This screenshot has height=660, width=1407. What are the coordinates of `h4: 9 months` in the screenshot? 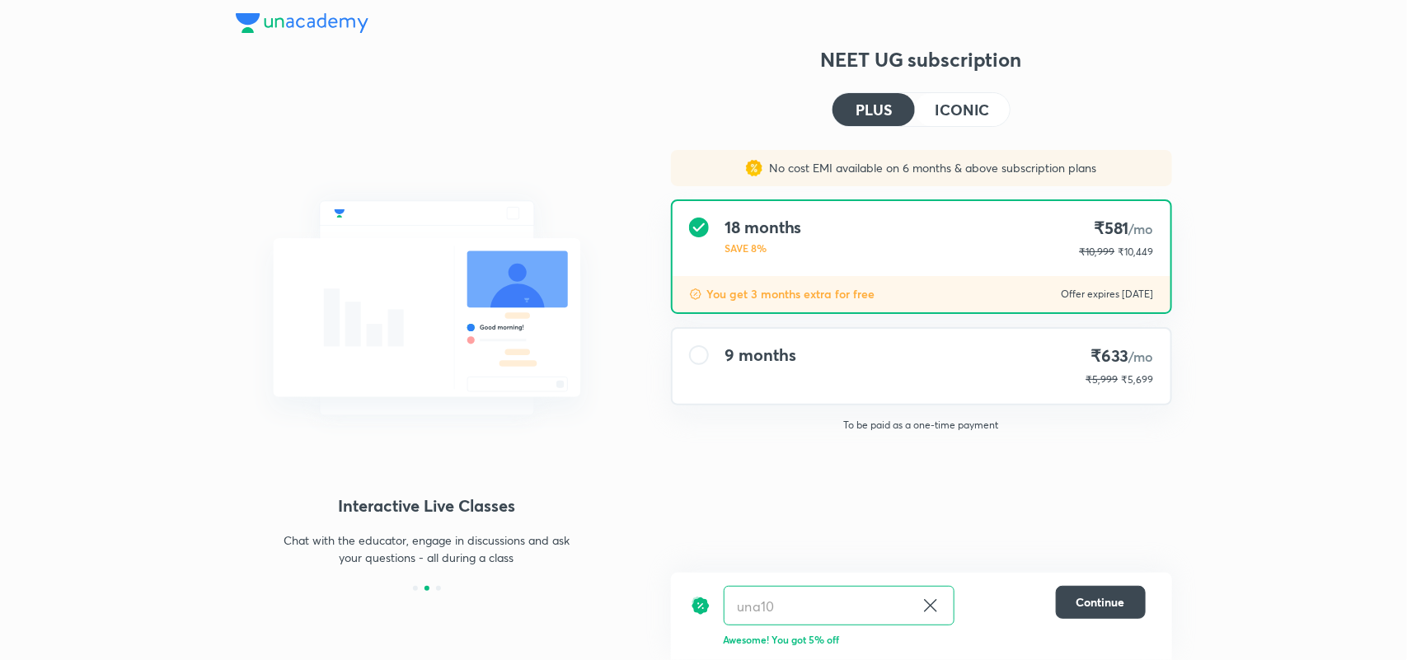 It's located at (761, 355).